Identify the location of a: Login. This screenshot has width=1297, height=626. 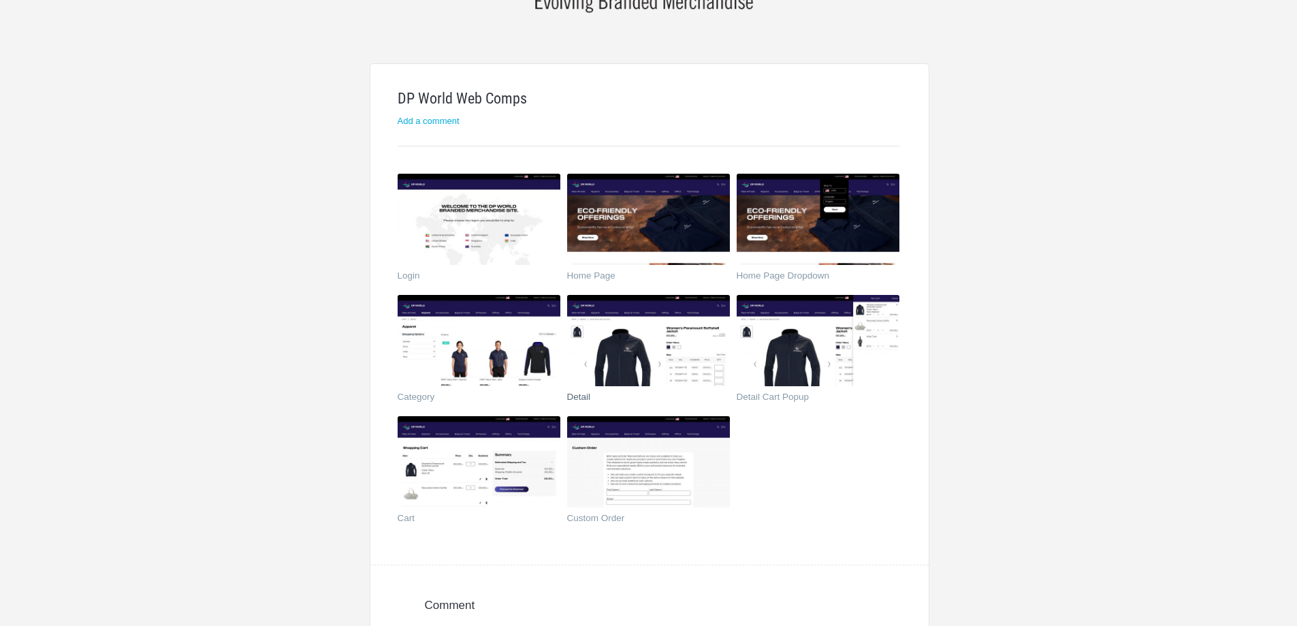
(470, 278).